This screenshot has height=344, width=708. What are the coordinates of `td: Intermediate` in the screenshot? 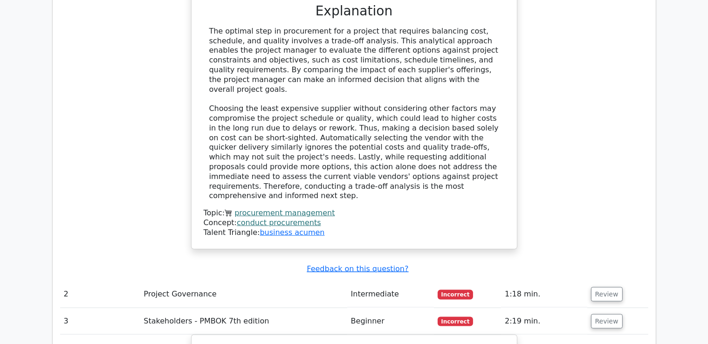 It's located at (390, 294).